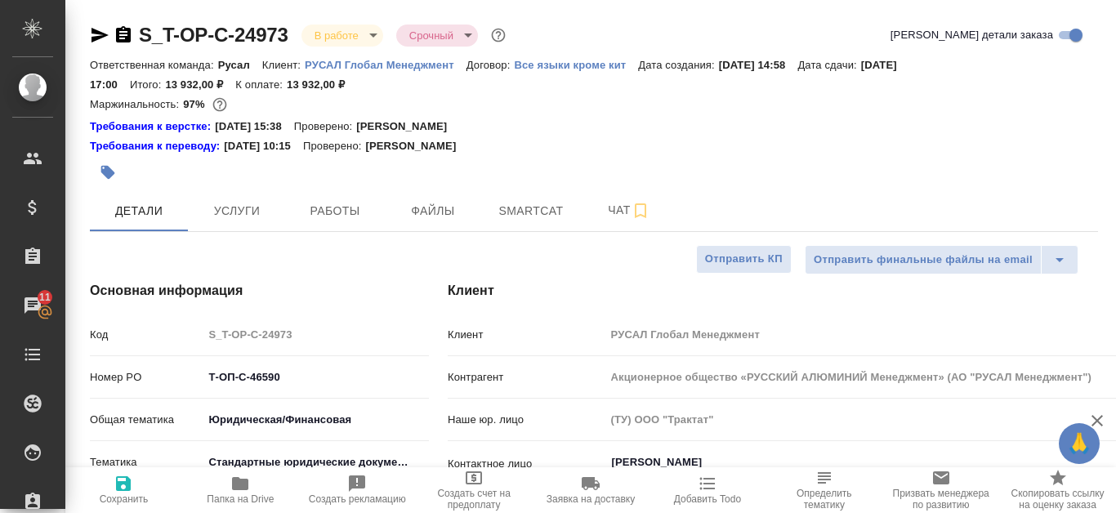  I want to click on button: Добавить Todo, so click(706, 490).